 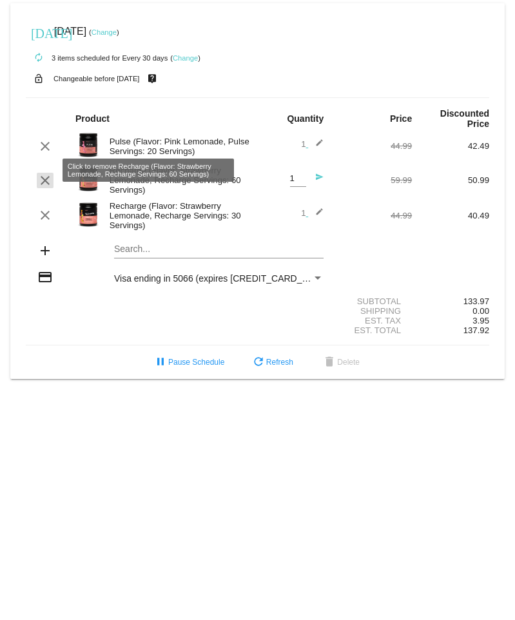 I want to click on strong: Product, so click(x=92, y=119).